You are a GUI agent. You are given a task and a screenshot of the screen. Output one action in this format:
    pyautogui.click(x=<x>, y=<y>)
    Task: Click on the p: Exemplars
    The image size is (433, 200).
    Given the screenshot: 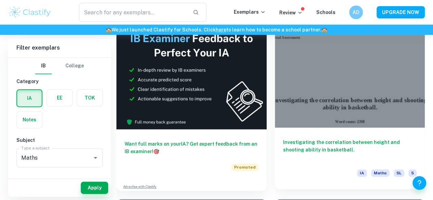 What is the action you would take?
    pyautogui.click(x=250, y=12)
    